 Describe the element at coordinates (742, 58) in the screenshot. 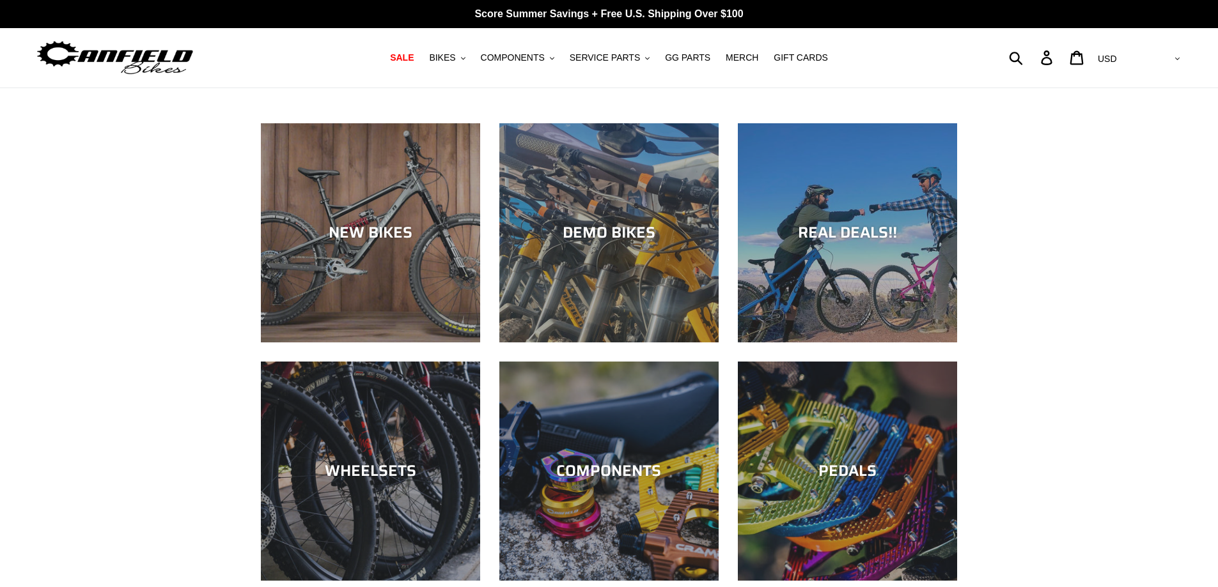

I see `span: MERCH` at that location.